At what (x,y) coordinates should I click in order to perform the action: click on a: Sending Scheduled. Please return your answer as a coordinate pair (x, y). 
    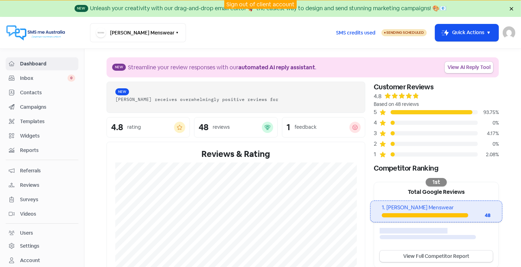
    Looking at the image, I should click on (404, 33).